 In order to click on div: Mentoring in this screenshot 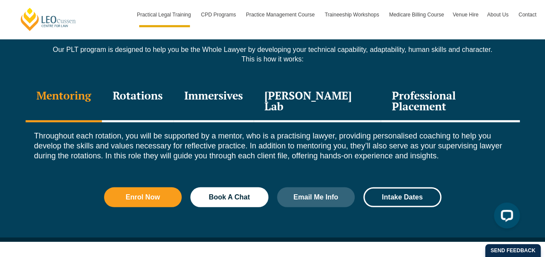, I will do `click(64, 102)`.